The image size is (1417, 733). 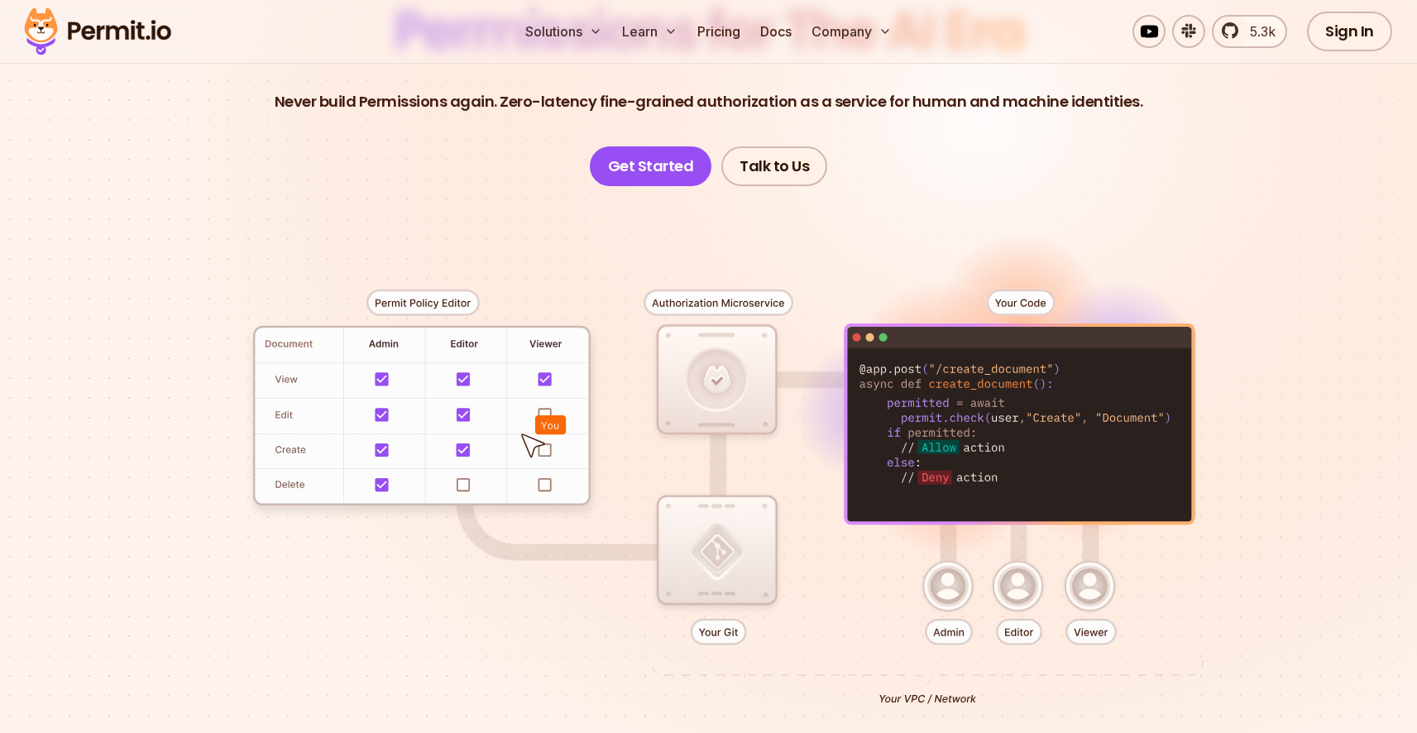 I want to click on button: Company, so click(x=851, y=31).